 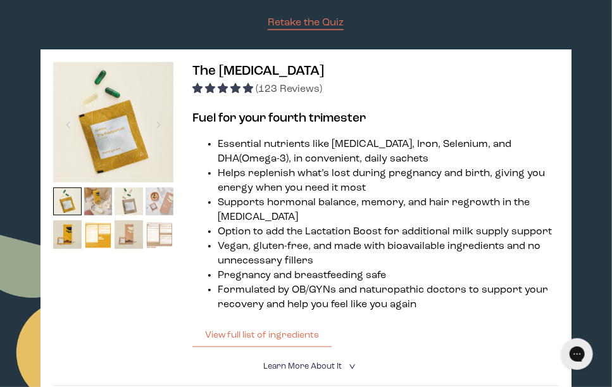 I want to click on li: Option to add the Lactation Boost for additional milk supply support, so click(x=388, y=232).